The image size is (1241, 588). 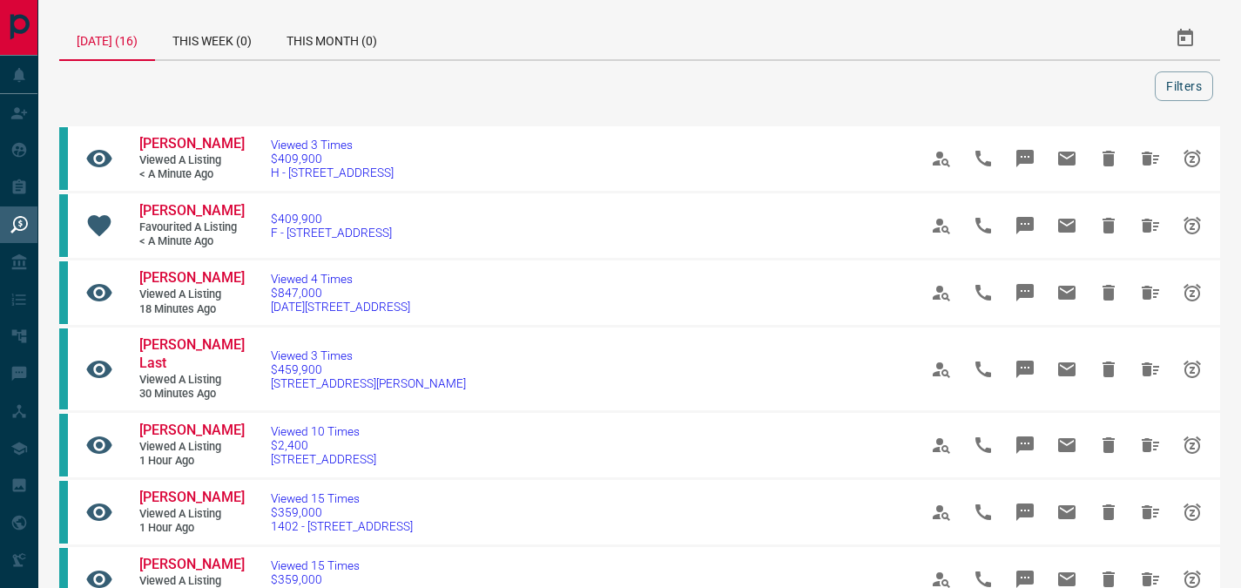 I want to click on span: Viewed 10 Times, so click(x=323, y=431).